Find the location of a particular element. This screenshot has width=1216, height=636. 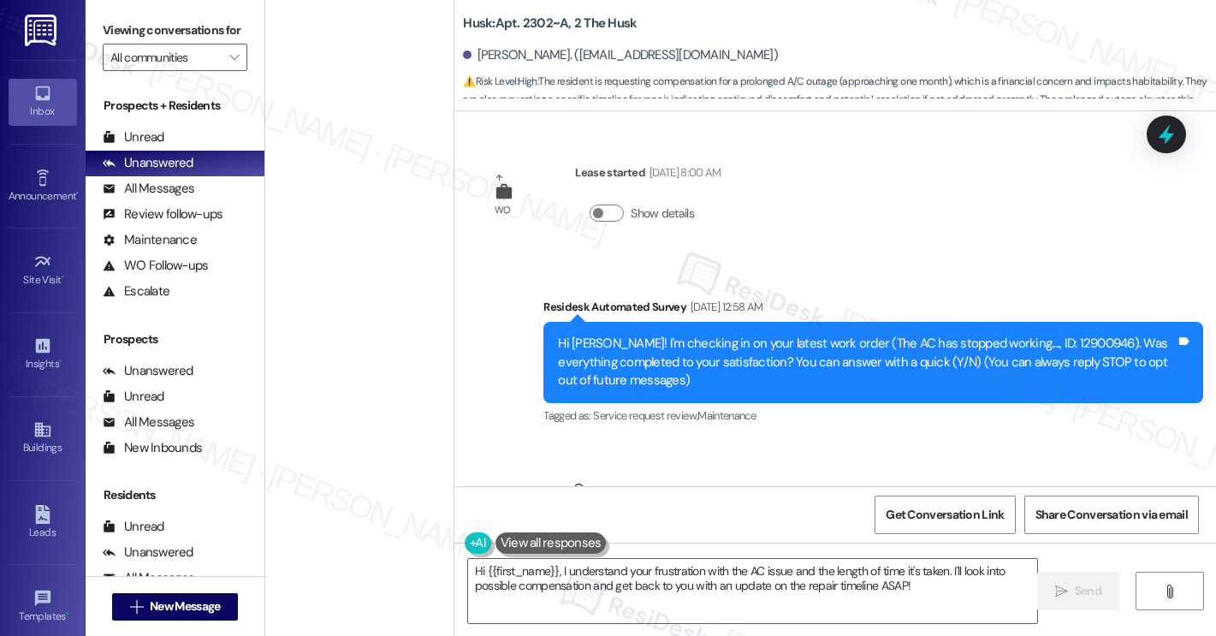

span: Get Conversation Link is located at coordinates (945, 514).